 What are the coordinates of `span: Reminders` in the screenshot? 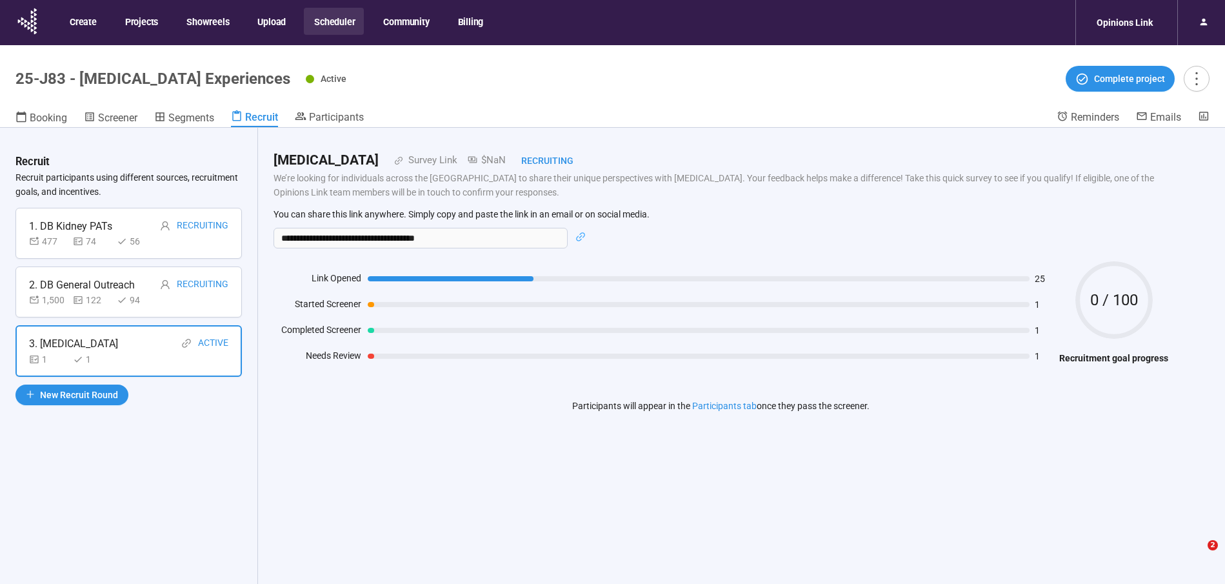 It's located at (1095, 117).